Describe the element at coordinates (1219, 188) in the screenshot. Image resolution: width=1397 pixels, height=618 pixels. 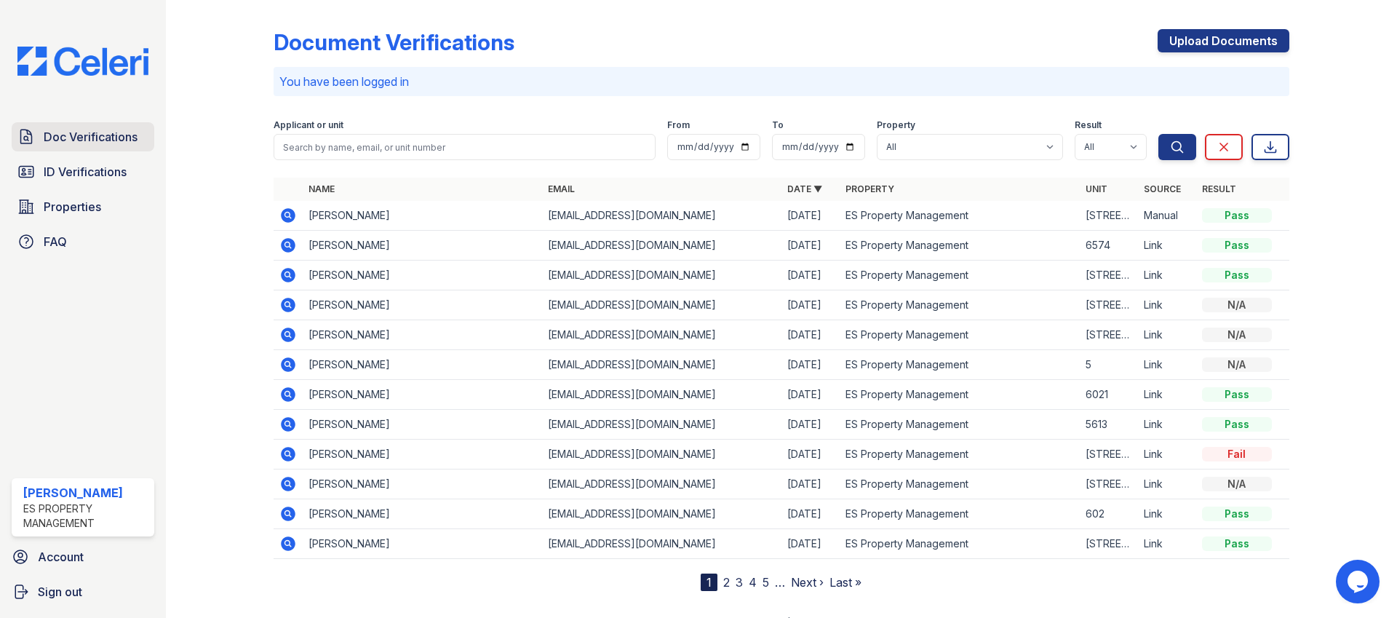
I see `a: Result` at that location.